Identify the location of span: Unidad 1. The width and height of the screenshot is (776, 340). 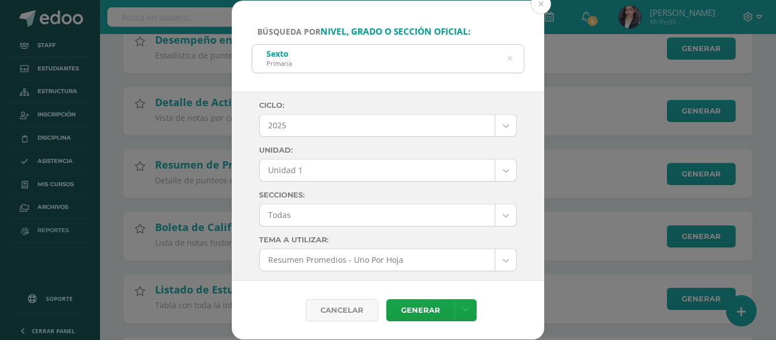
(377, 170).